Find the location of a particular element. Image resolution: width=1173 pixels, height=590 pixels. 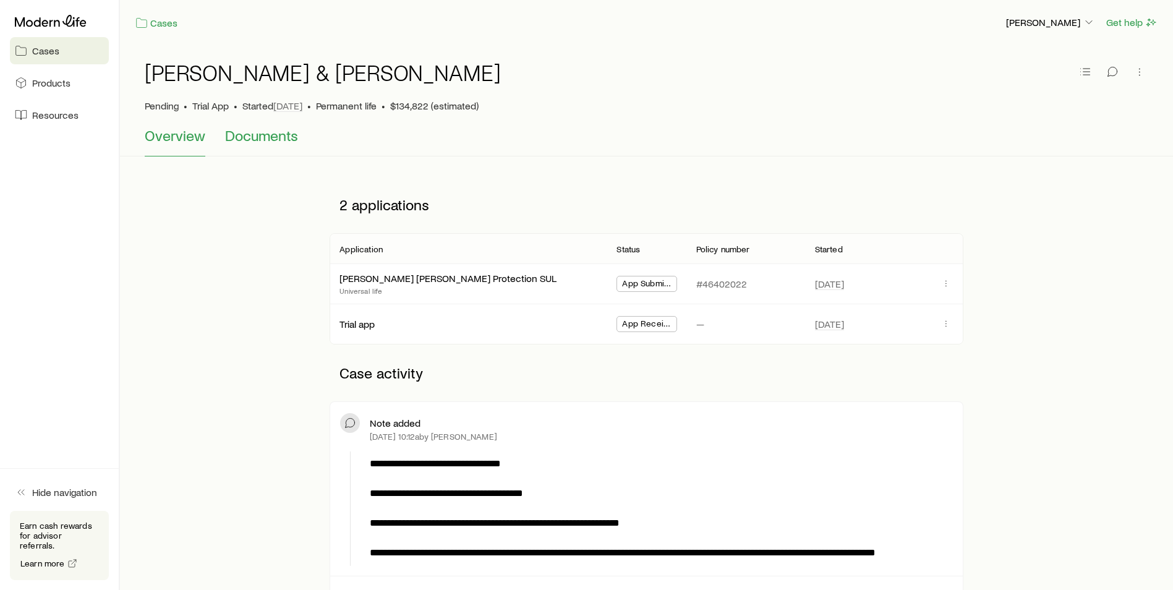

p: Status is located at coordinates (628, 249).